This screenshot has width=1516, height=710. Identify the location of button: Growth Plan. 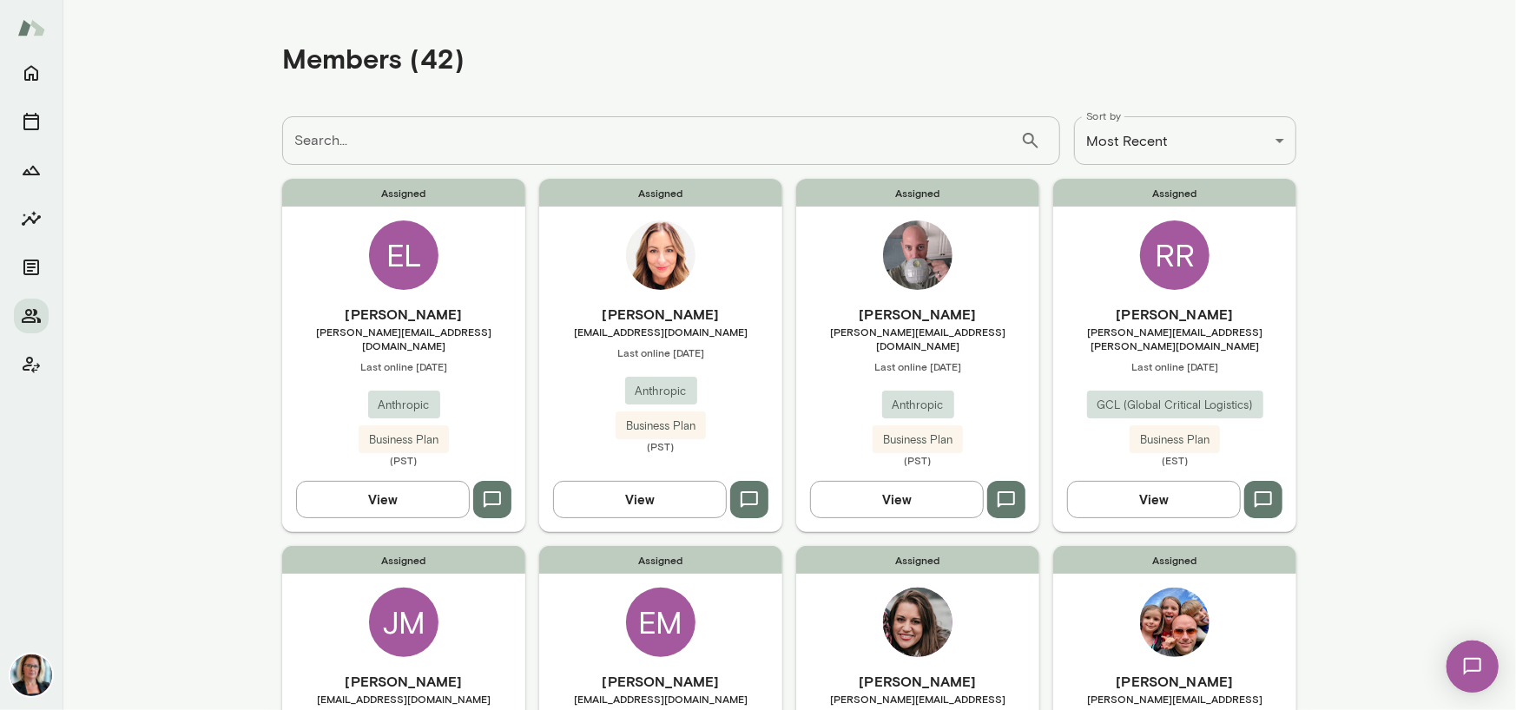
(31, 170).